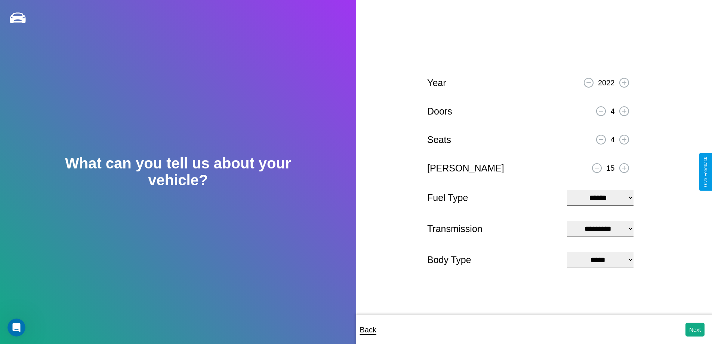  I want to click on div: Give Feedback, so click(706, 172).